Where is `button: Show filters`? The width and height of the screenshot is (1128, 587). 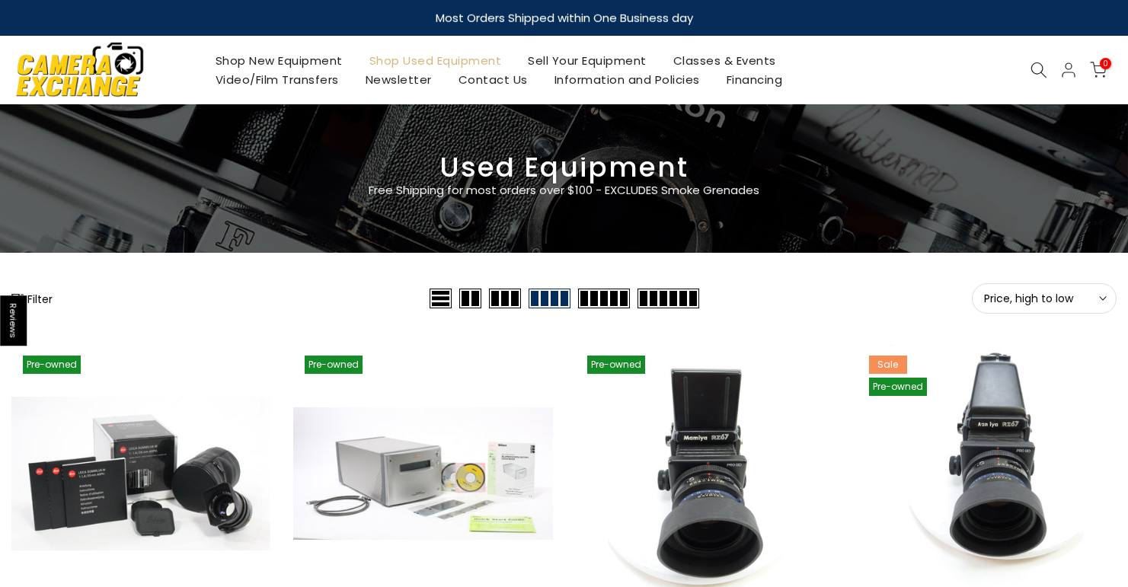
button: Show filters is located at coordinates (32, 299).